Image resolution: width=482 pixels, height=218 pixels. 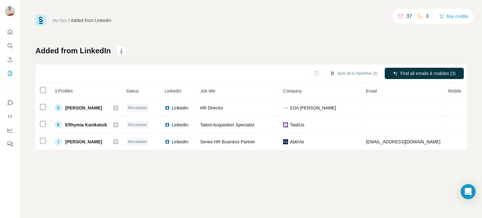 I want to click on button: My lists, so click(x=10, y=73).